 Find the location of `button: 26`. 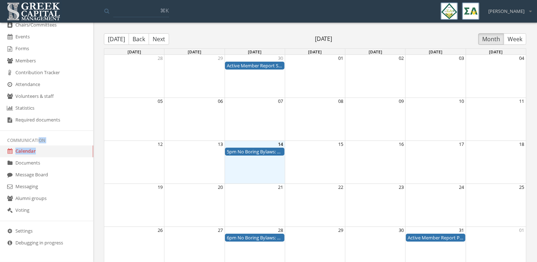

button: 26 is located at coordinates (160, 230).